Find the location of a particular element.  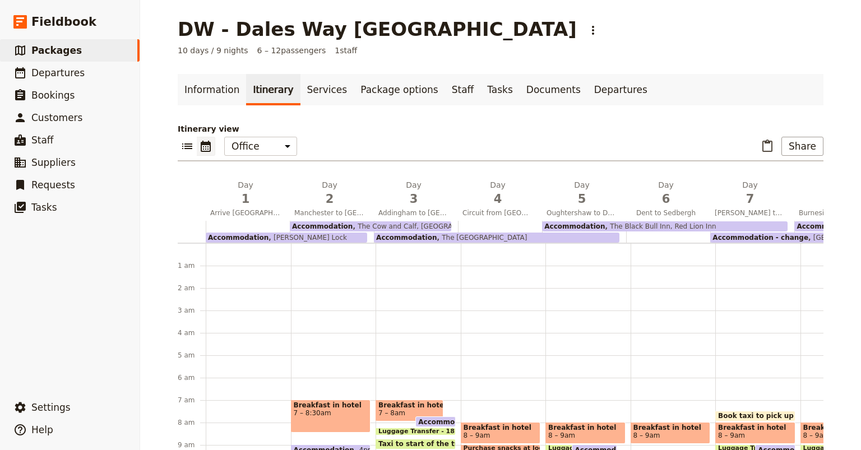

a: Tasks is located at coordinates (500, 90).